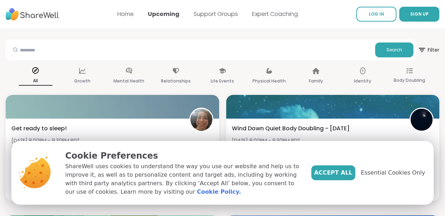 This screenshot has height=216, width=445. I want to click on p: Growth, so click(82, 81).